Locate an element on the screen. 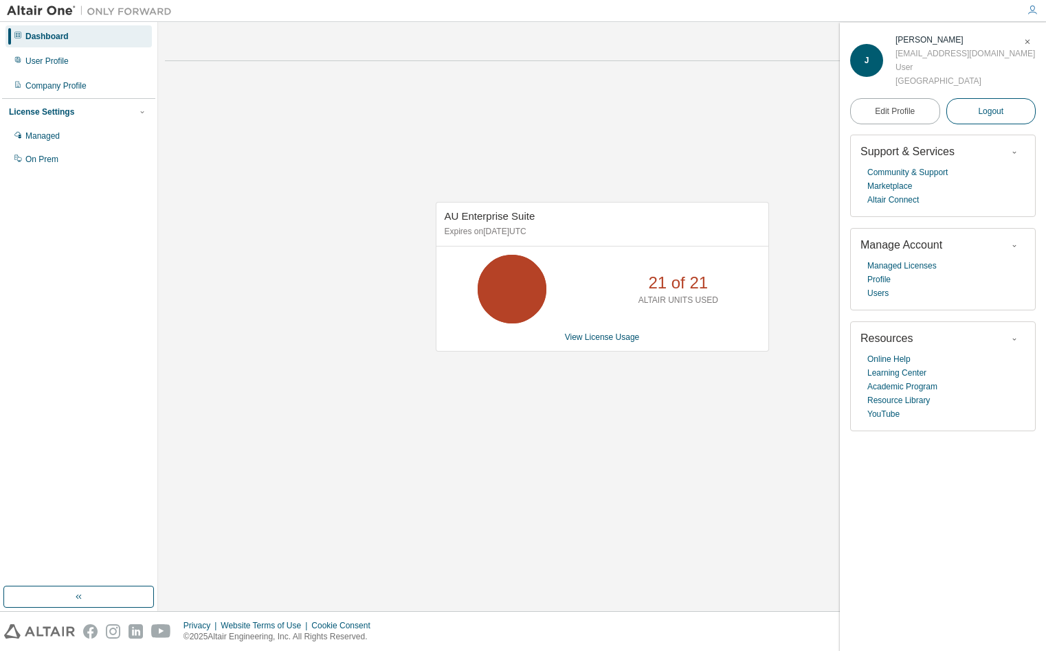 This screenshot has height=651, width=1046. img: facebook.svg is located at coordinates (90, 631).